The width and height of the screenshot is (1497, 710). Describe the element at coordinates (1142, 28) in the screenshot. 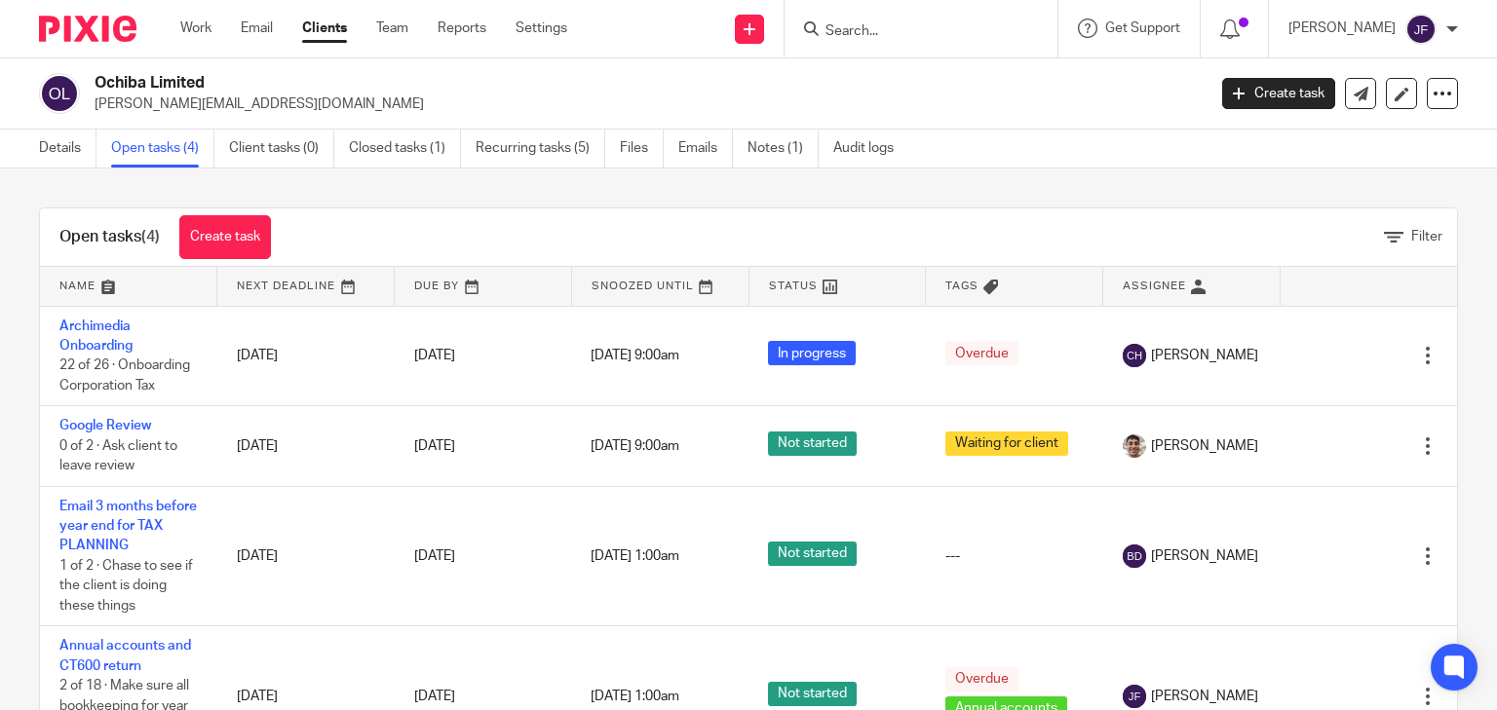

I see `span: Get Support` at that location.